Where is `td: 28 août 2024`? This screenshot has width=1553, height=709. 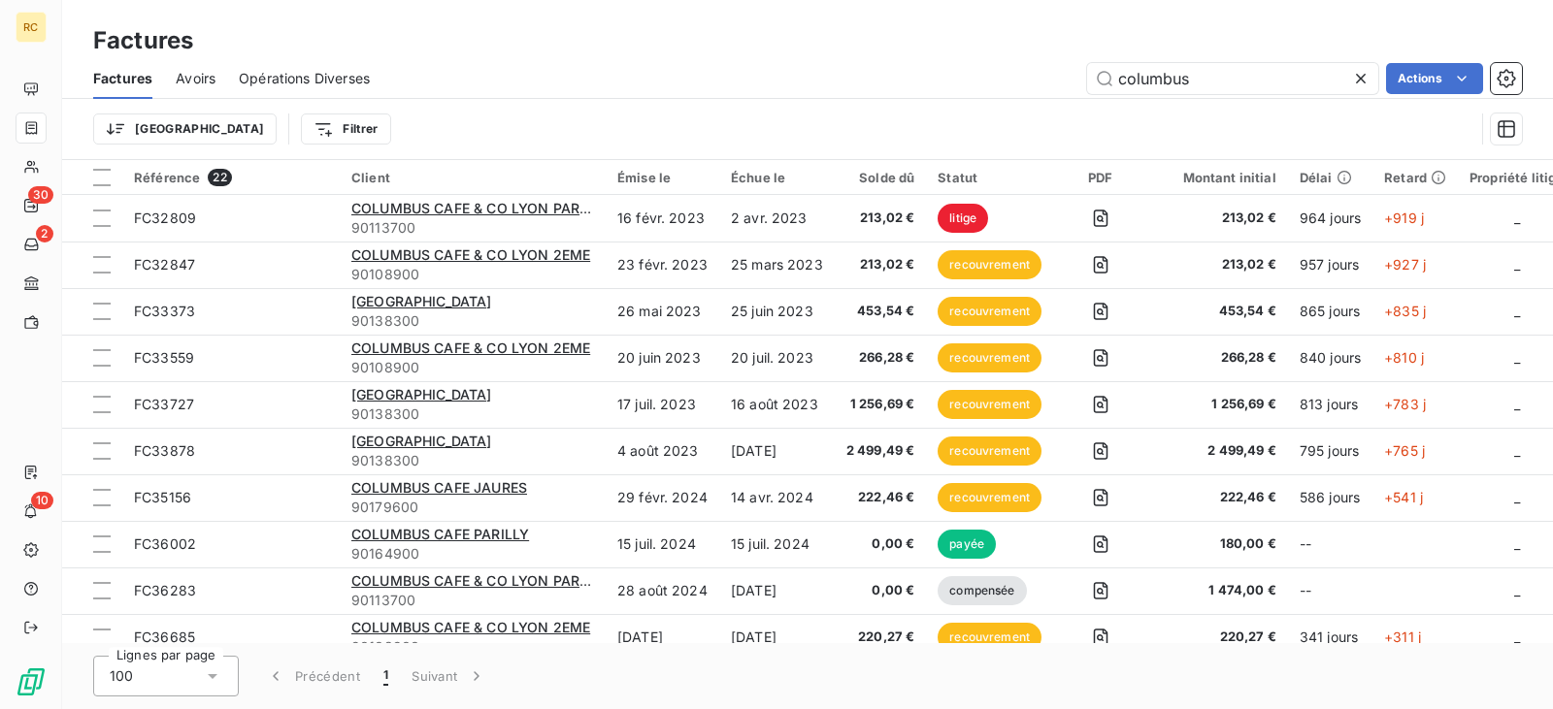 td: 28 août 2024 is located at coordinates (662, 591).